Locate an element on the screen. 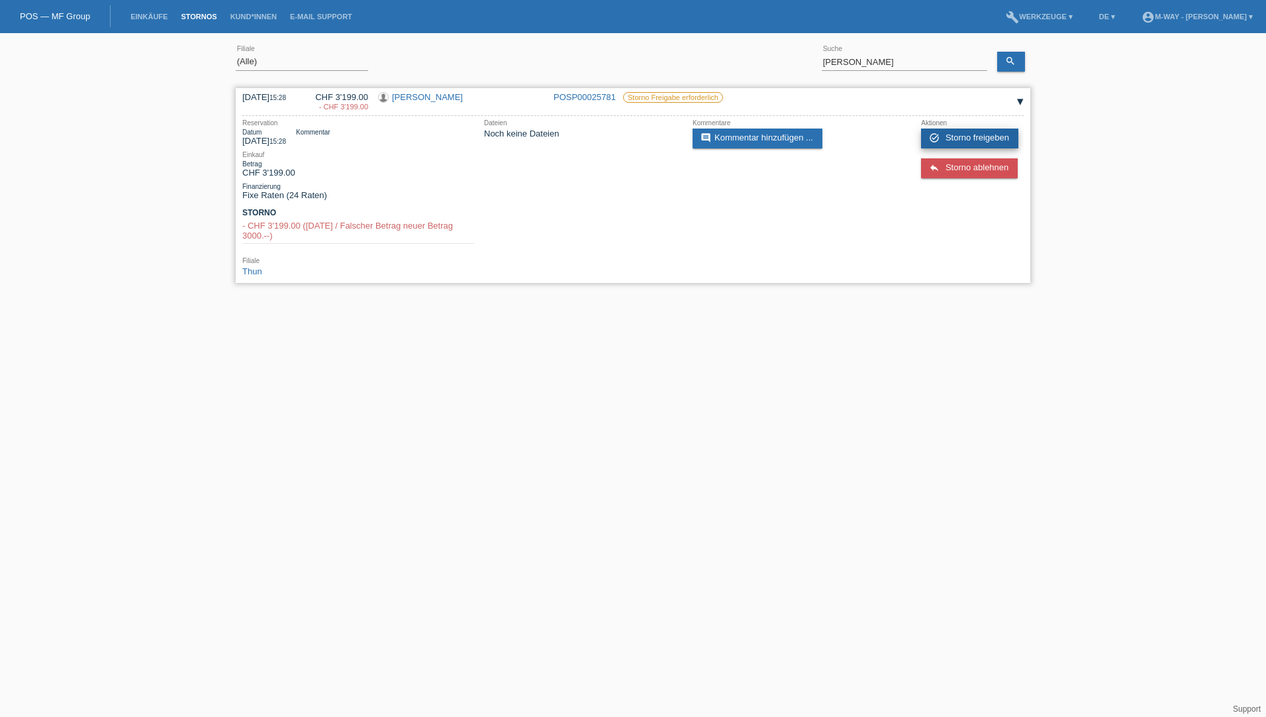 The width and height of the screenshot is (1266, 717). i: search is located at coordinates (1011, 61).